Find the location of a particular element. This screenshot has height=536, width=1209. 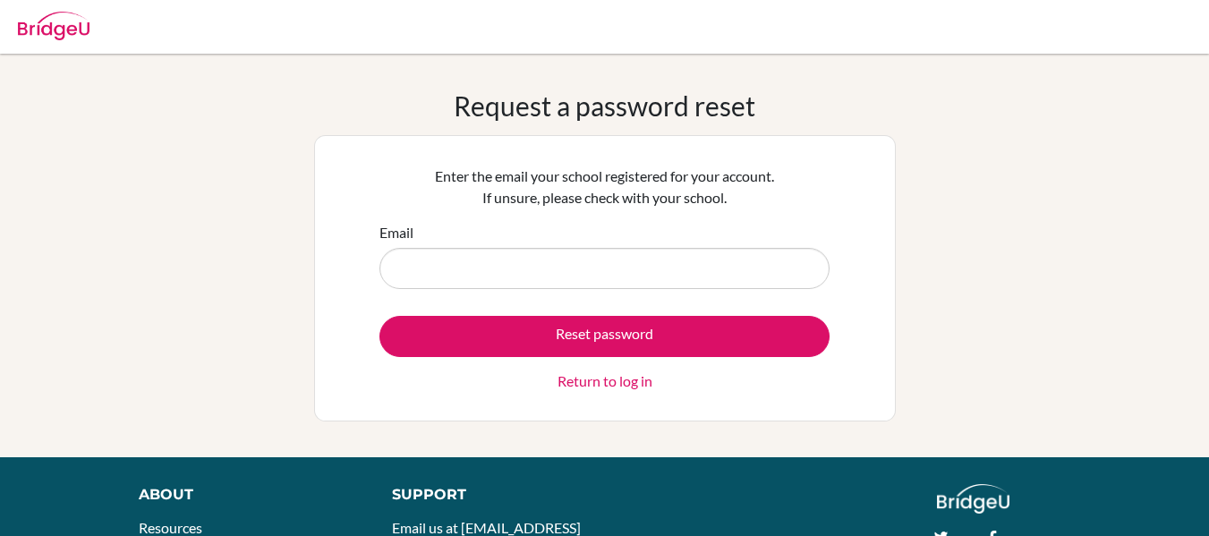

img: Bridge-U is located at coordinates (54, 26).